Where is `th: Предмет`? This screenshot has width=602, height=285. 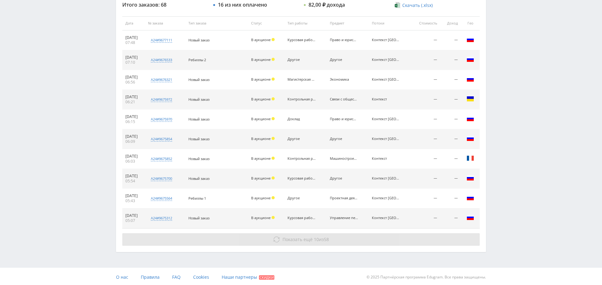
th: Предмет is located at coordinates (348, 23).